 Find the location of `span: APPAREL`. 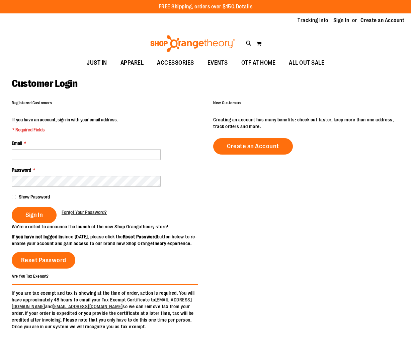

span: APPAREL is located at coordinates (132, 63).